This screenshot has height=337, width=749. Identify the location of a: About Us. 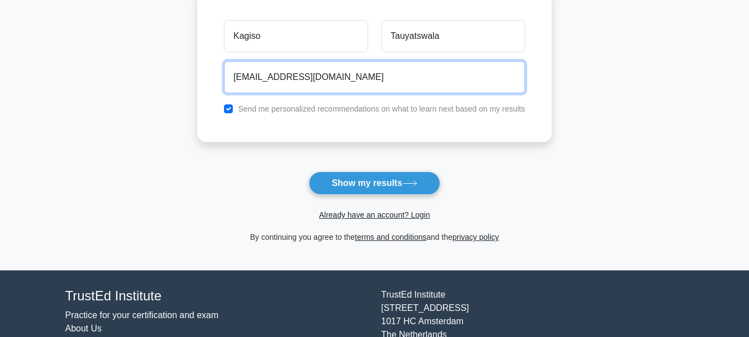
(84, 328).